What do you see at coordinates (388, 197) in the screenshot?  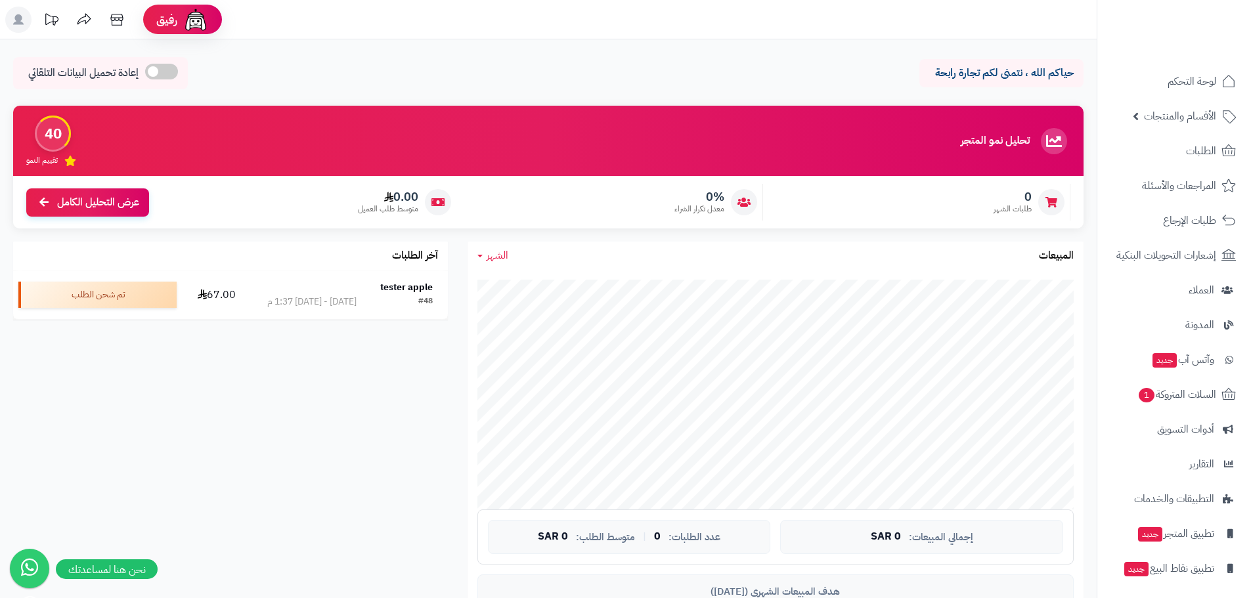 I see `span: 0.00` at bounding box center [388, 197].